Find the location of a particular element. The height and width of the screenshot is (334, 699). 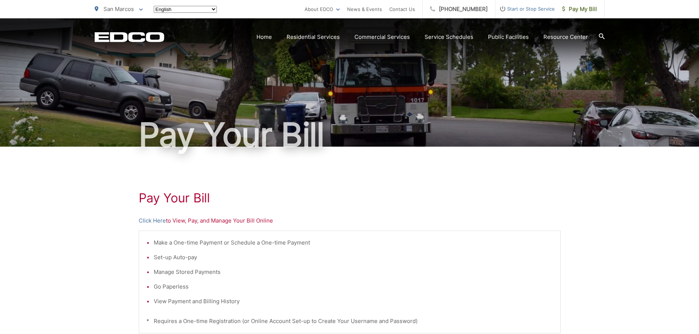

li: Manage Stored Payments is located at coordinates (353, 272).